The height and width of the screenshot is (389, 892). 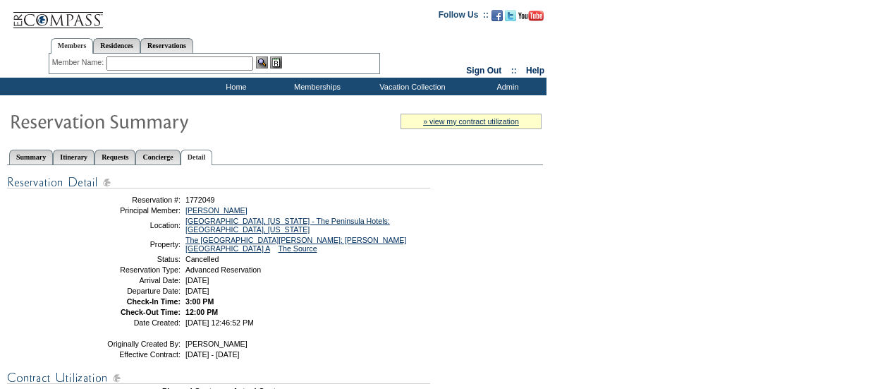 I want to click on img: View, so click(x=262, y=62).